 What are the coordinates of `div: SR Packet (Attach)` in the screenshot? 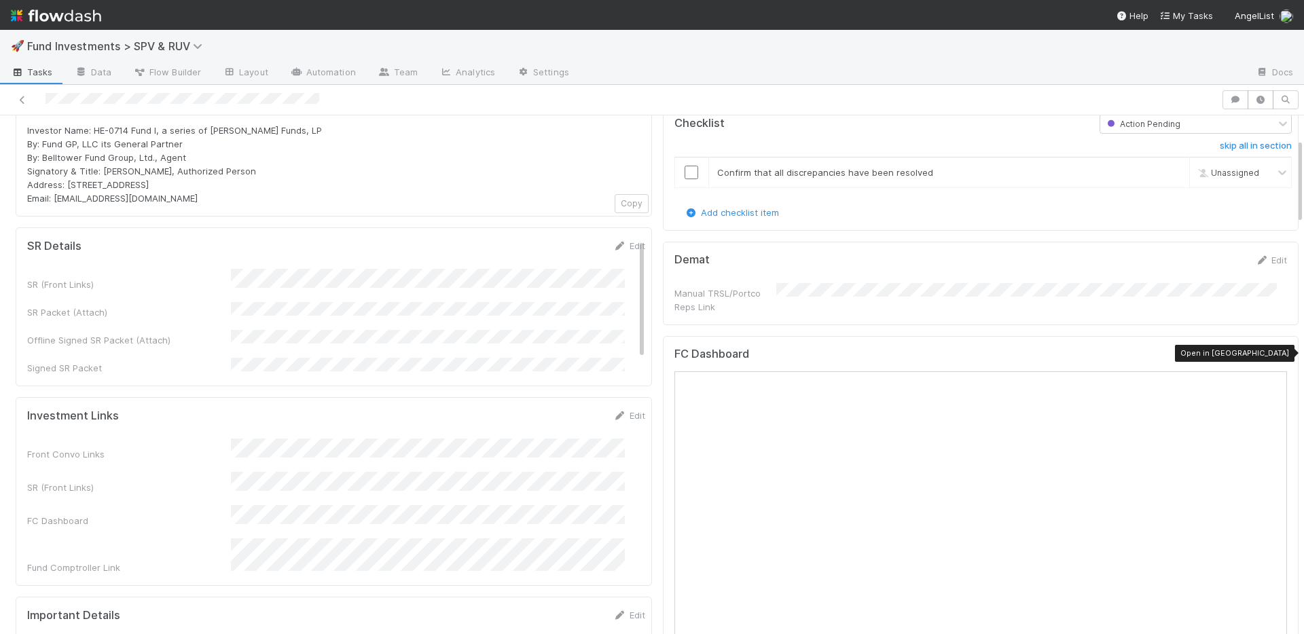 It's located at (129, 312).